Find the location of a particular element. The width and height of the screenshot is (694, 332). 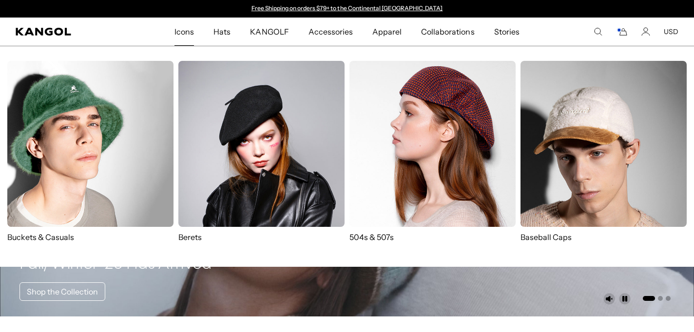

button: USD is located at coordinates (671, 32).